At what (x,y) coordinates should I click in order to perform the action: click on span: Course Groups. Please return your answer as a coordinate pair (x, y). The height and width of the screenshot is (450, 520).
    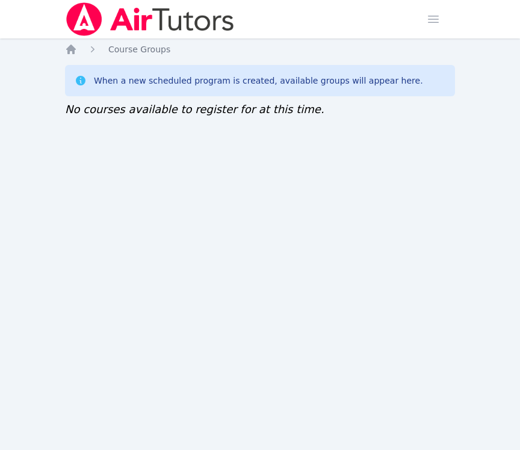
    Looking at the image, I should click on (139, 49).